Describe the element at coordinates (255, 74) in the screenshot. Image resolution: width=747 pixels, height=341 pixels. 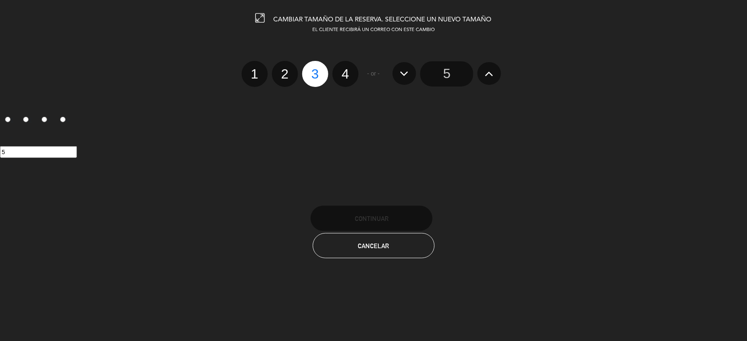
I see `label: 1` at that location.